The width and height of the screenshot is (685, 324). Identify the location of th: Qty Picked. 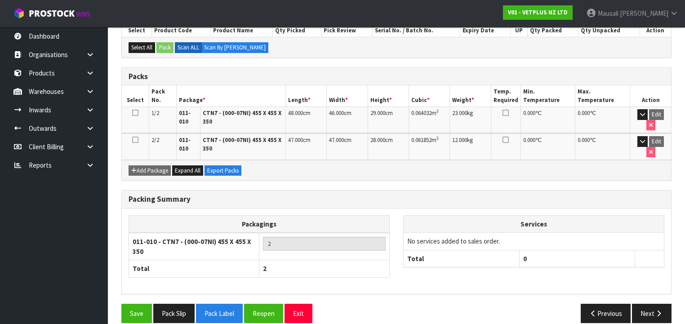
(297, 31).